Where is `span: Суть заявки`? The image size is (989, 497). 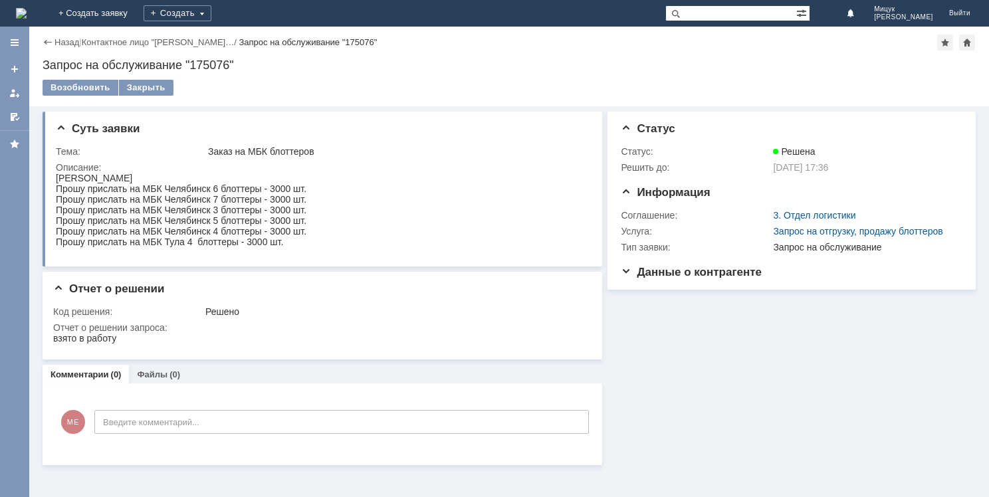 span: Суть заявки is located at coordinates (98, 128).